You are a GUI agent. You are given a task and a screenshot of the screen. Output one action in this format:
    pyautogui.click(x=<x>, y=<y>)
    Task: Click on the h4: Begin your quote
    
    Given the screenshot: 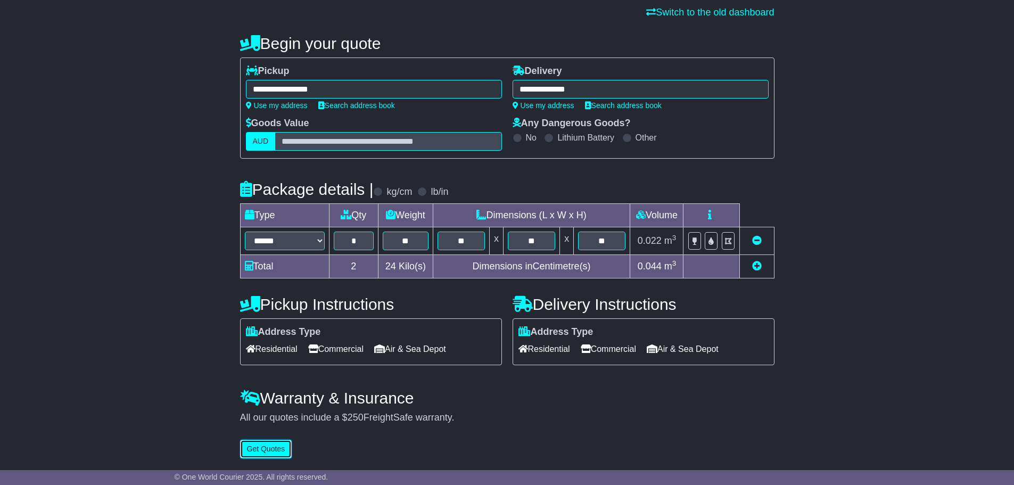 What is the action you would take?
    pyautogui.click(x=507, y=43)
    